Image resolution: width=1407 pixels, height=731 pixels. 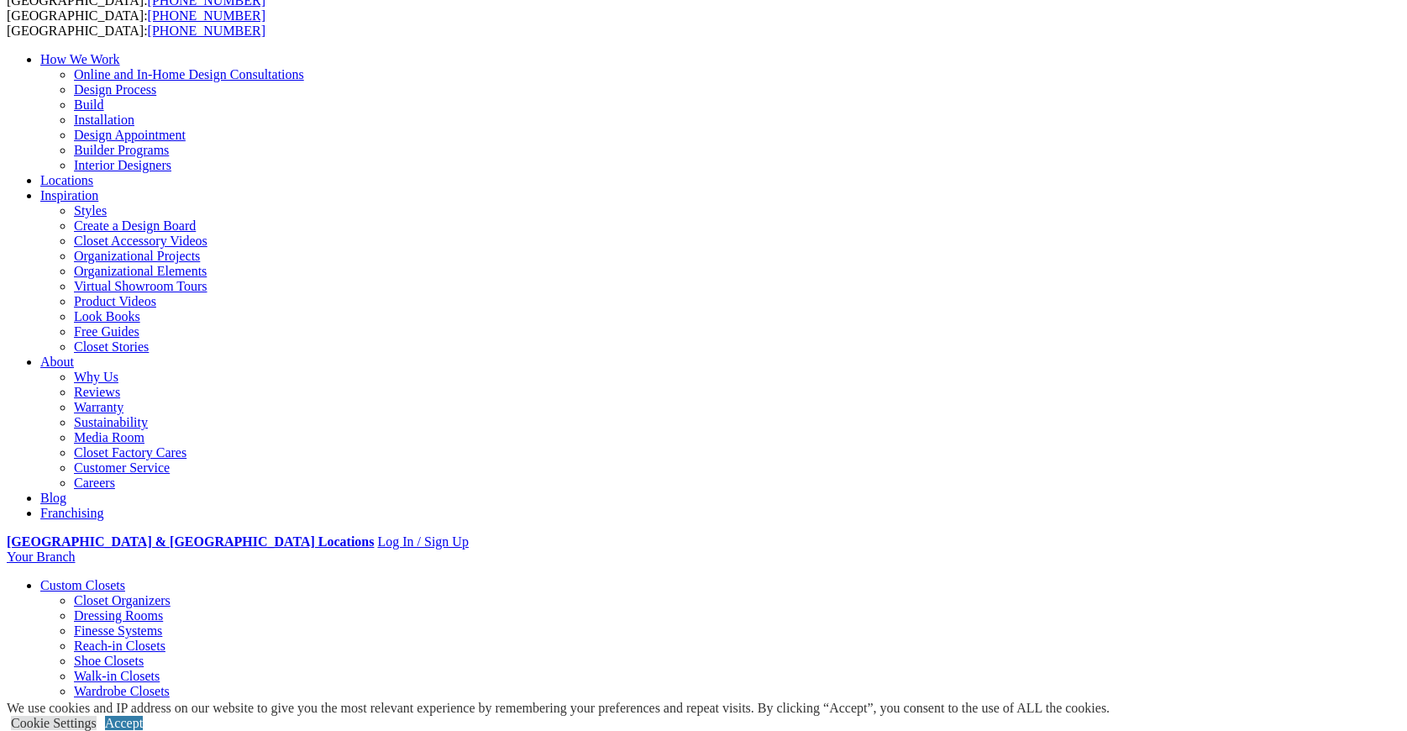 I want to click on a: Reviews, so click(x=97, y=392).